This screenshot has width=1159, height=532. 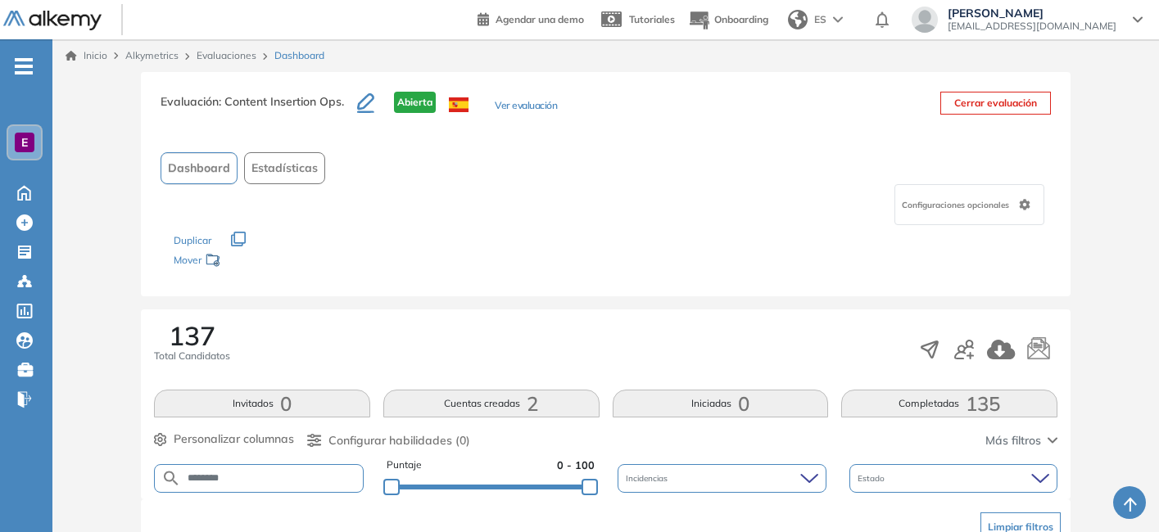 I want to click on span: Estadísticas, so click(x=284, y=168).